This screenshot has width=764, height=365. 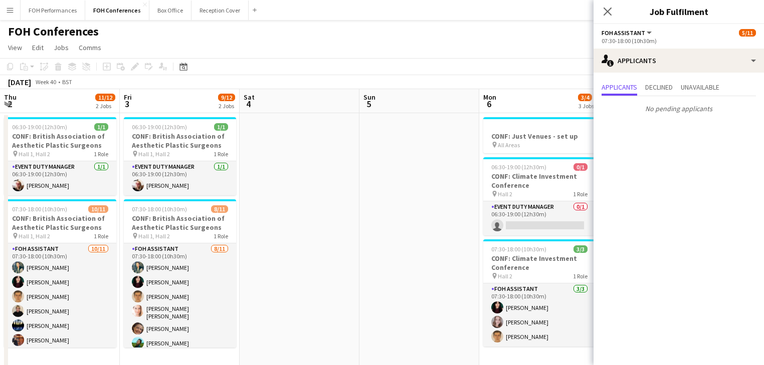 I want to click on span: Jobs, so click(x=61, y=48).